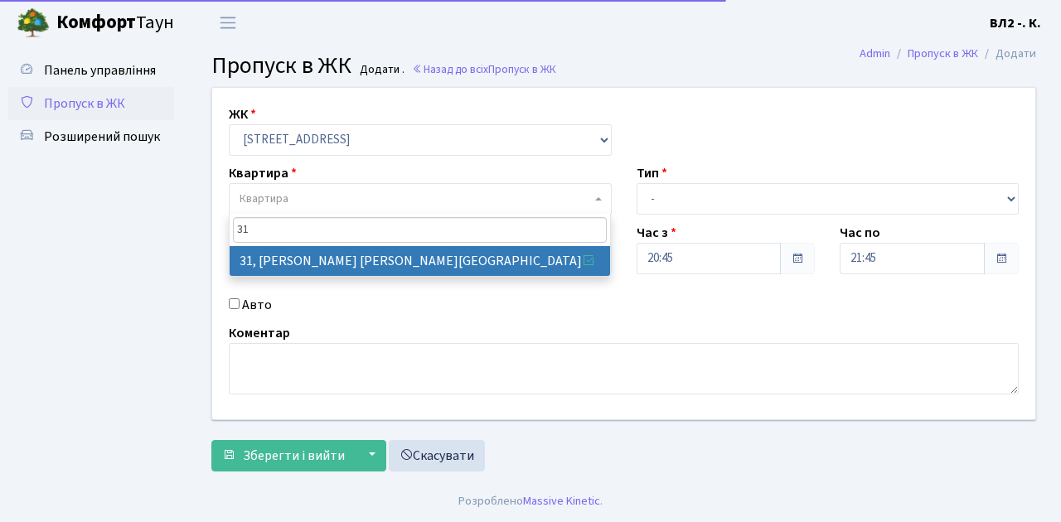  I want to click on span: Панель управління, so click(99, 70).